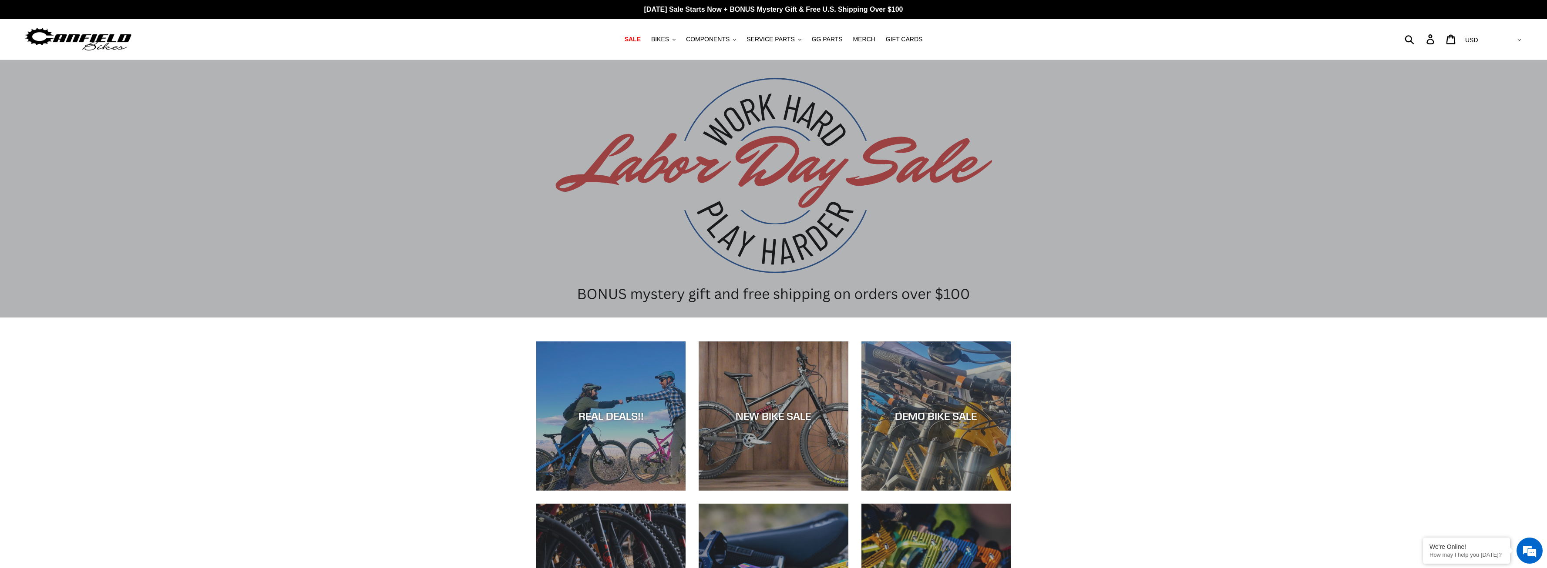 The width and height of the screenshot is (1547, 568). What do you see at coordinates (611, 416) in the screenshot?
I see `a: REAL DEALS!!` at bounding box center [611, 416].